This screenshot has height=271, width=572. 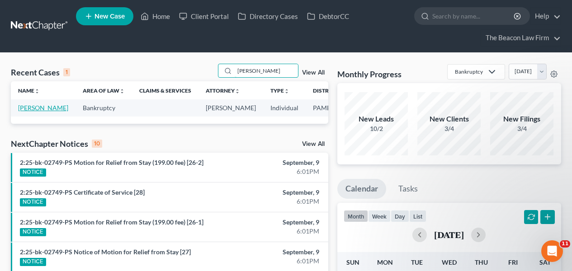 I want to click on span: Fri, so click(x=513, y=262).